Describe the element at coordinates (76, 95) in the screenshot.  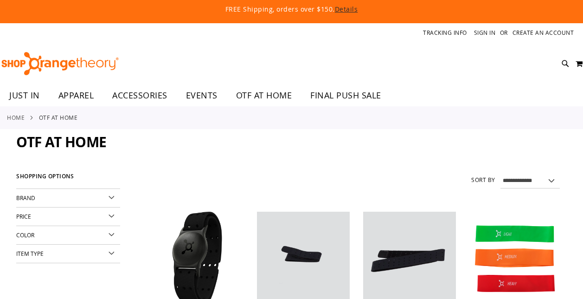
I see `span: APPAREL` at that location.